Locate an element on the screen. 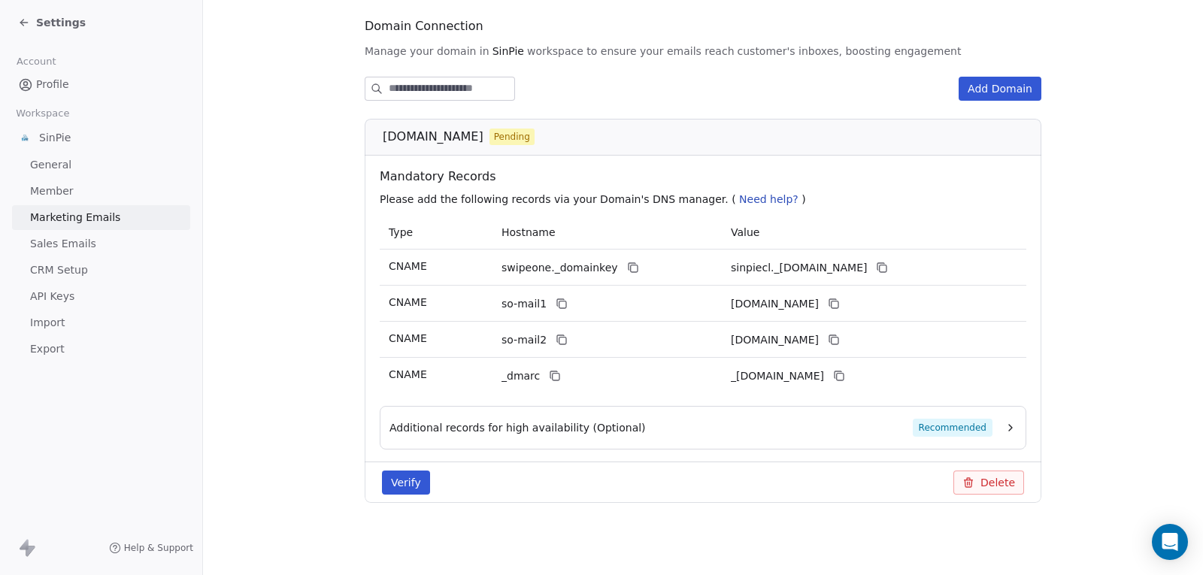  a: Marketing Emails is located at coordinates (101, 217).